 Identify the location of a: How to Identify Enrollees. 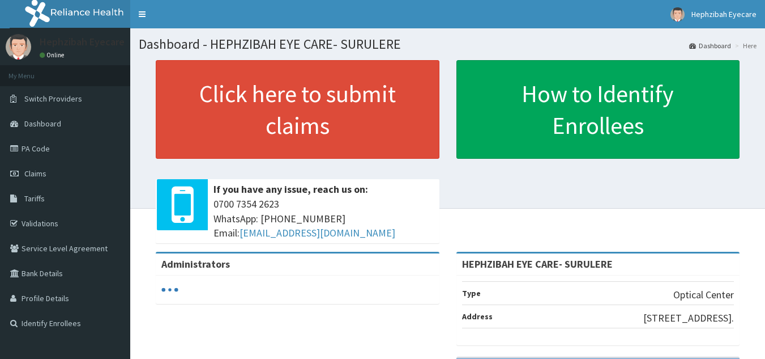
(598, 109).